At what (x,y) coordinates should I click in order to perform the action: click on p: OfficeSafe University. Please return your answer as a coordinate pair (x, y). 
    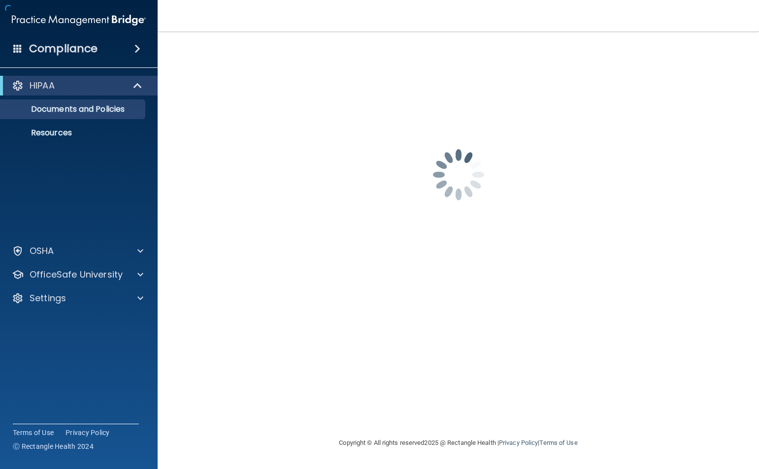
    Looking at the image, I should click on (76, 275).